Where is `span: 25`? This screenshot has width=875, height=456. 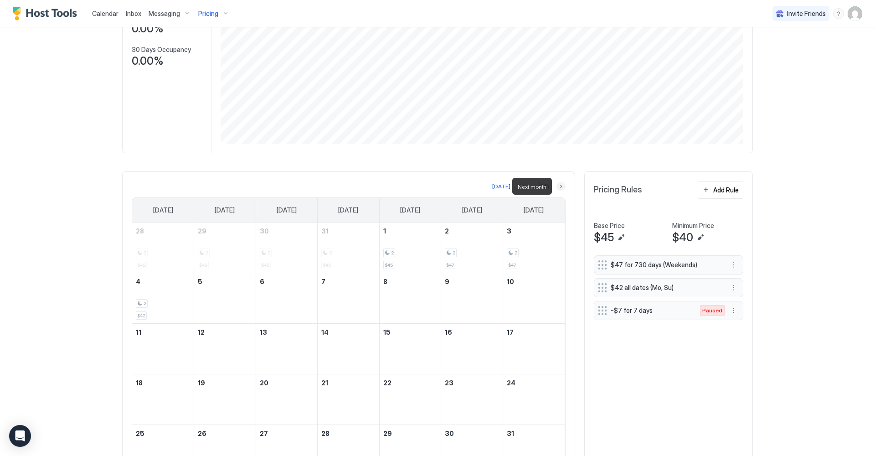 span: 25 is located at coordinates (140, 433).